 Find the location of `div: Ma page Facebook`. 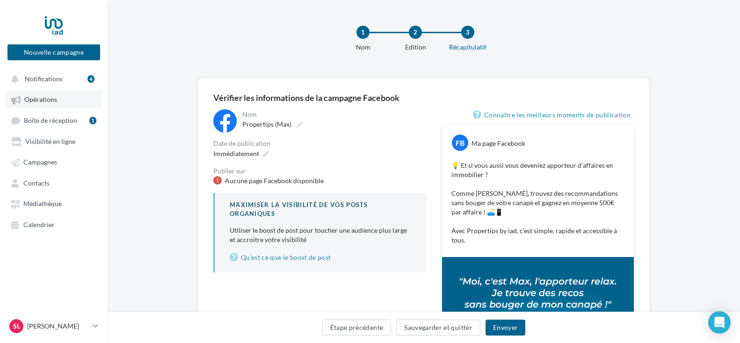

div: Ma page Facebook is located at coordinates (498, 144).